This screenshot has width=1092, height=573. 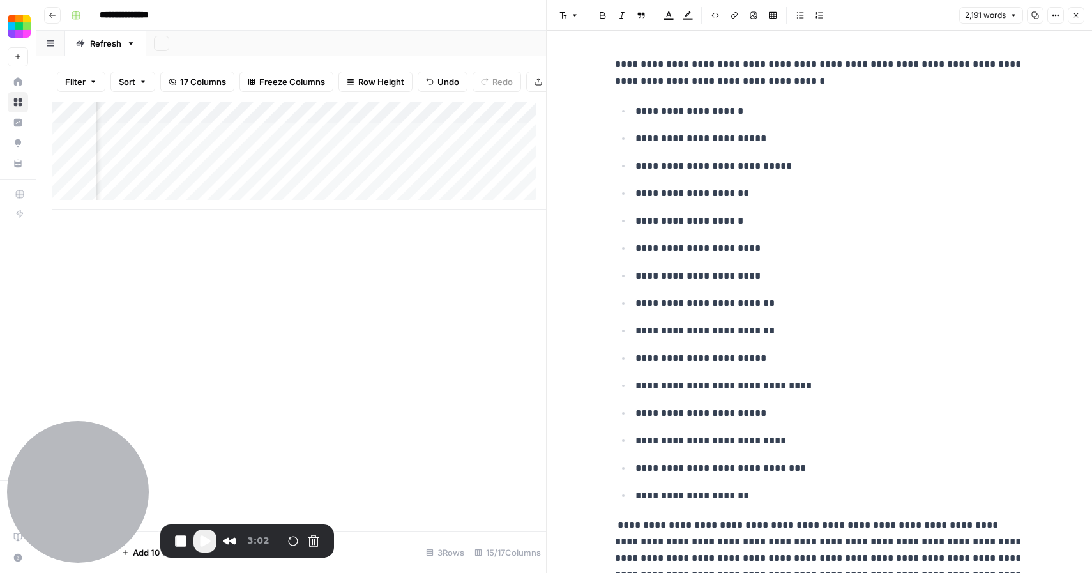 What do you see at coordinates (375, 82) in the screenshot?
I see `button: Row Height` at bounding box center [375, 82].